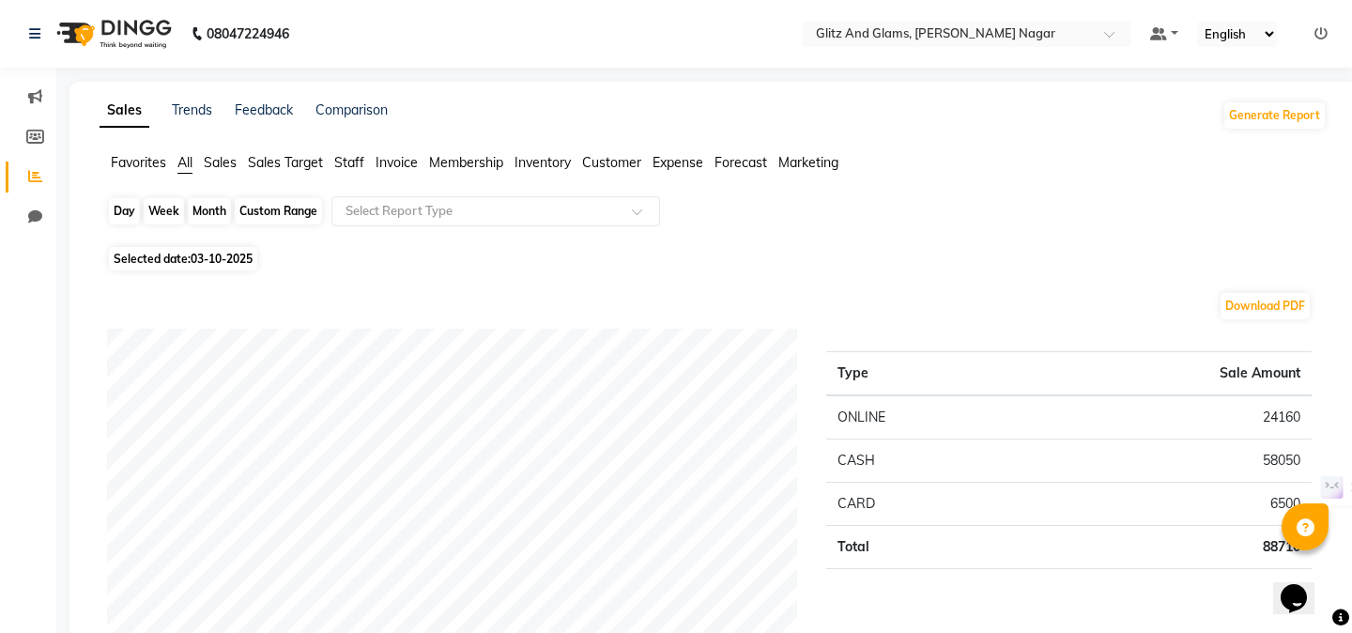 This screenshot has height=633, width=1352. Describe the element at coordinates (264, 110) in the screenshot. I see `a: Feedback` at that location.